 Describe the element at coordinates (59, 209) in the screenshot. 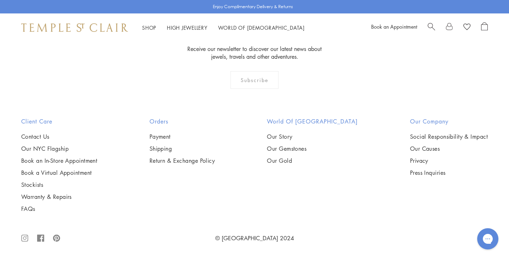

I see `a: FAQs` at that location.